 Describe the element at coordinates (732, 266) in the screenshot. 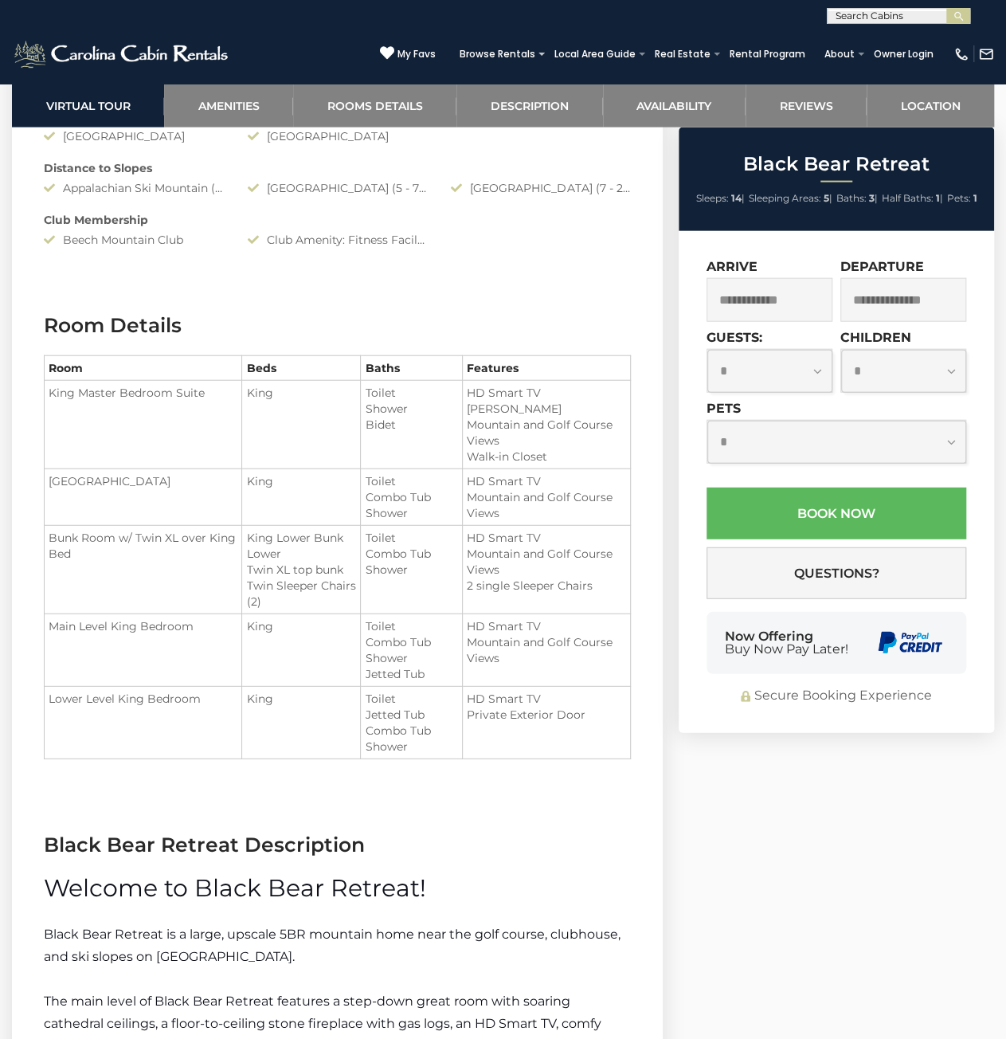

I see `label: Arrive` at that location.